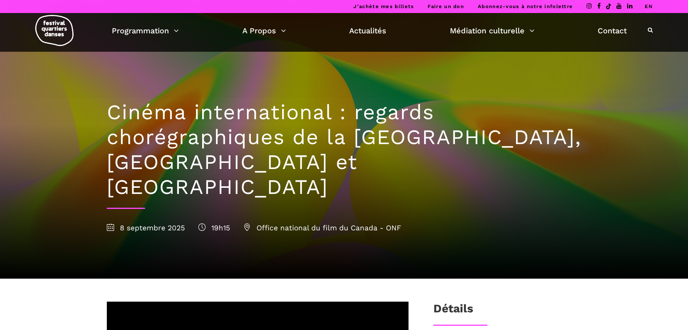 The height and width of the screenshot is (330, 688). I want to click on span: Office national du film du Canada - ONF, so click(322, 227).